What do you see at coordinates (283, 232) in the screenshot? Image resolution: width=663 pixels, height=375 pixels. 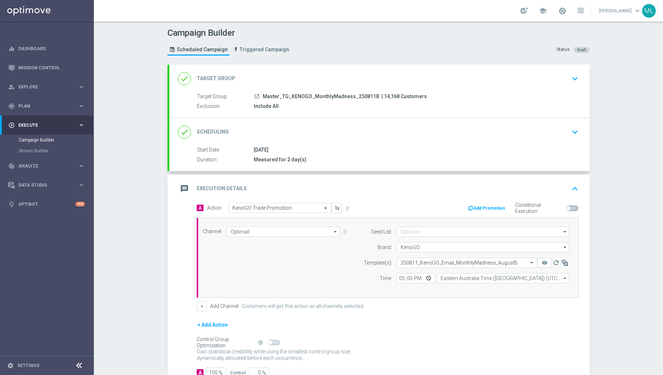 I see `input: Select channel` at bounding box center [283, 232].